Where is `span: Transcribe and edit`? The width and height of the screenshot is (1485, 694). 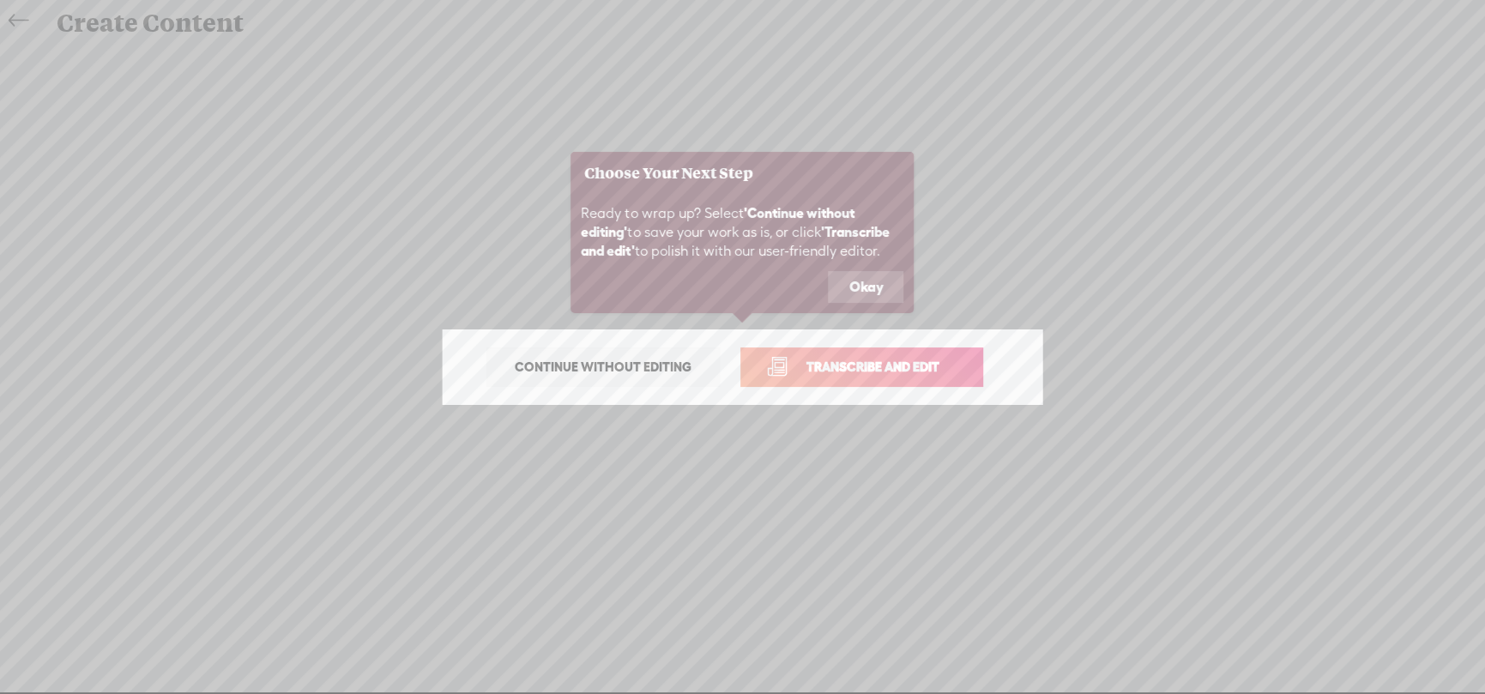
span: Transcribe and edit is located at coordinates (873, 366).